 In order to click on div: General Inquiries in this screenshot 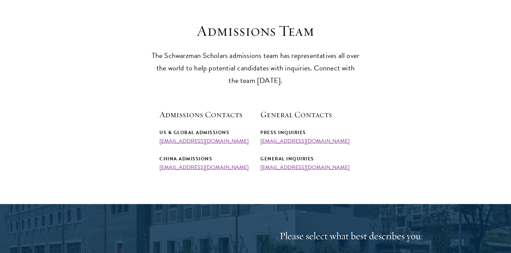, I will do `click(306, 158)`.